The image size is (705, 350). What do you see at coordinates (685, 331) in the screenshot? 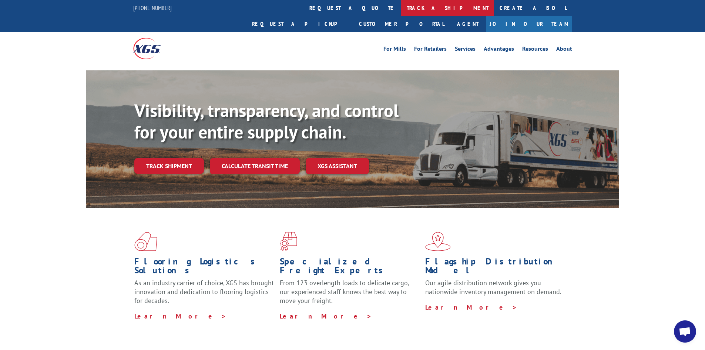
I see `a: Open chat` at bounding box center [685, 331].